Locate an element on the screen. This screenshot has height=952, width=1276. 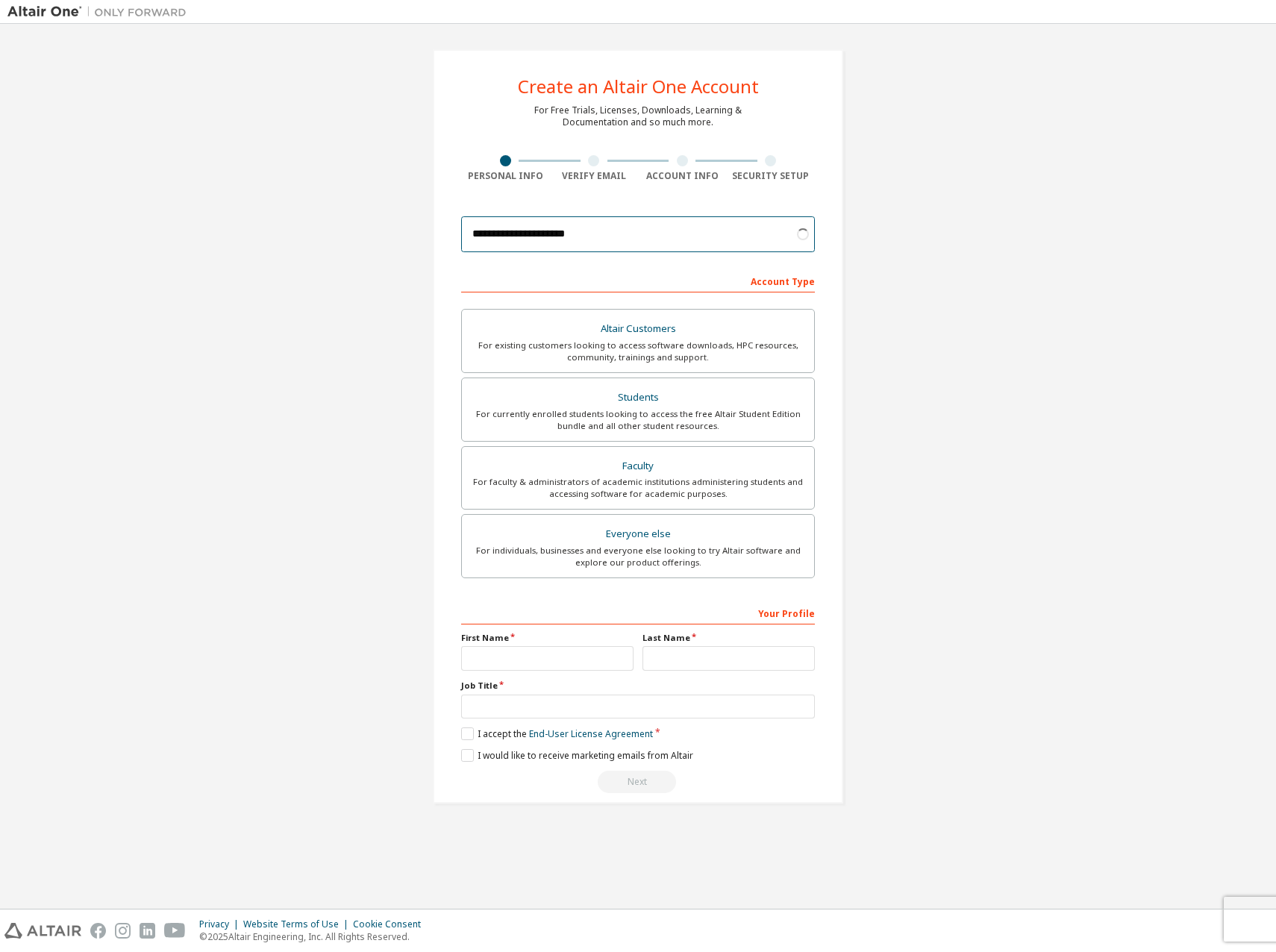
div: For faculty & administrators of academic institutions administering students and accessing softwa... is located at coordinates (638, 488).